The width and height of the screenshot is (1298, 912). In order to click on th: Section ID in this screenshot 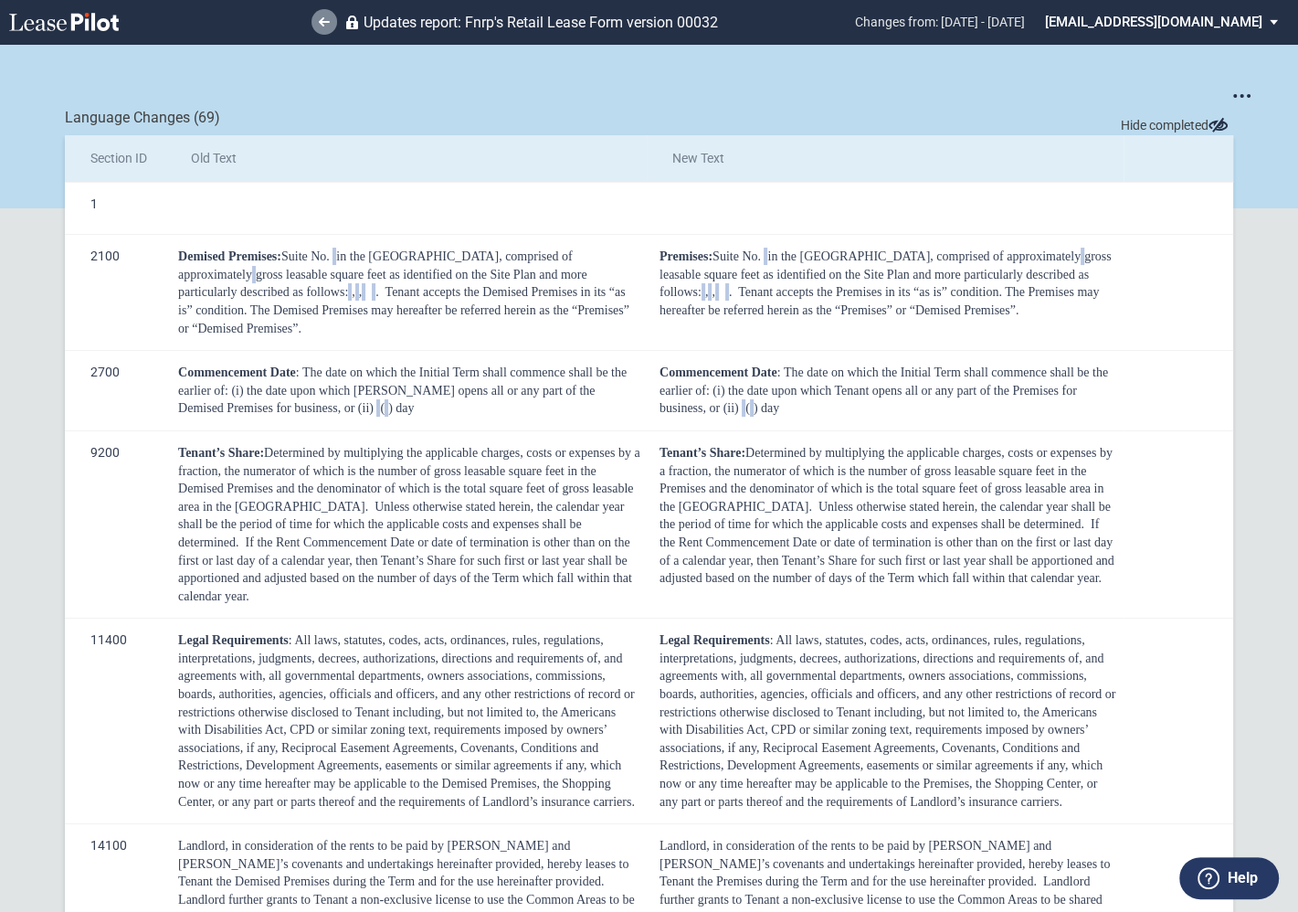, I will do `click(115, 159)`.